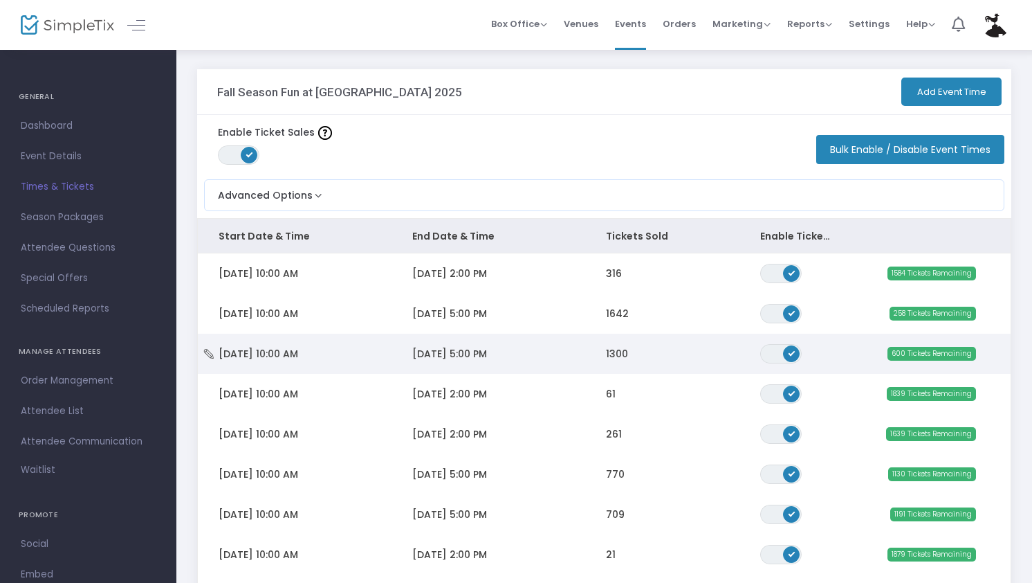 This screenshot has width=1032, height=583. Describe the element at coordinates (931, 394) in the screenshot. I see `span: 1839 Tickets Remaining` at that location.